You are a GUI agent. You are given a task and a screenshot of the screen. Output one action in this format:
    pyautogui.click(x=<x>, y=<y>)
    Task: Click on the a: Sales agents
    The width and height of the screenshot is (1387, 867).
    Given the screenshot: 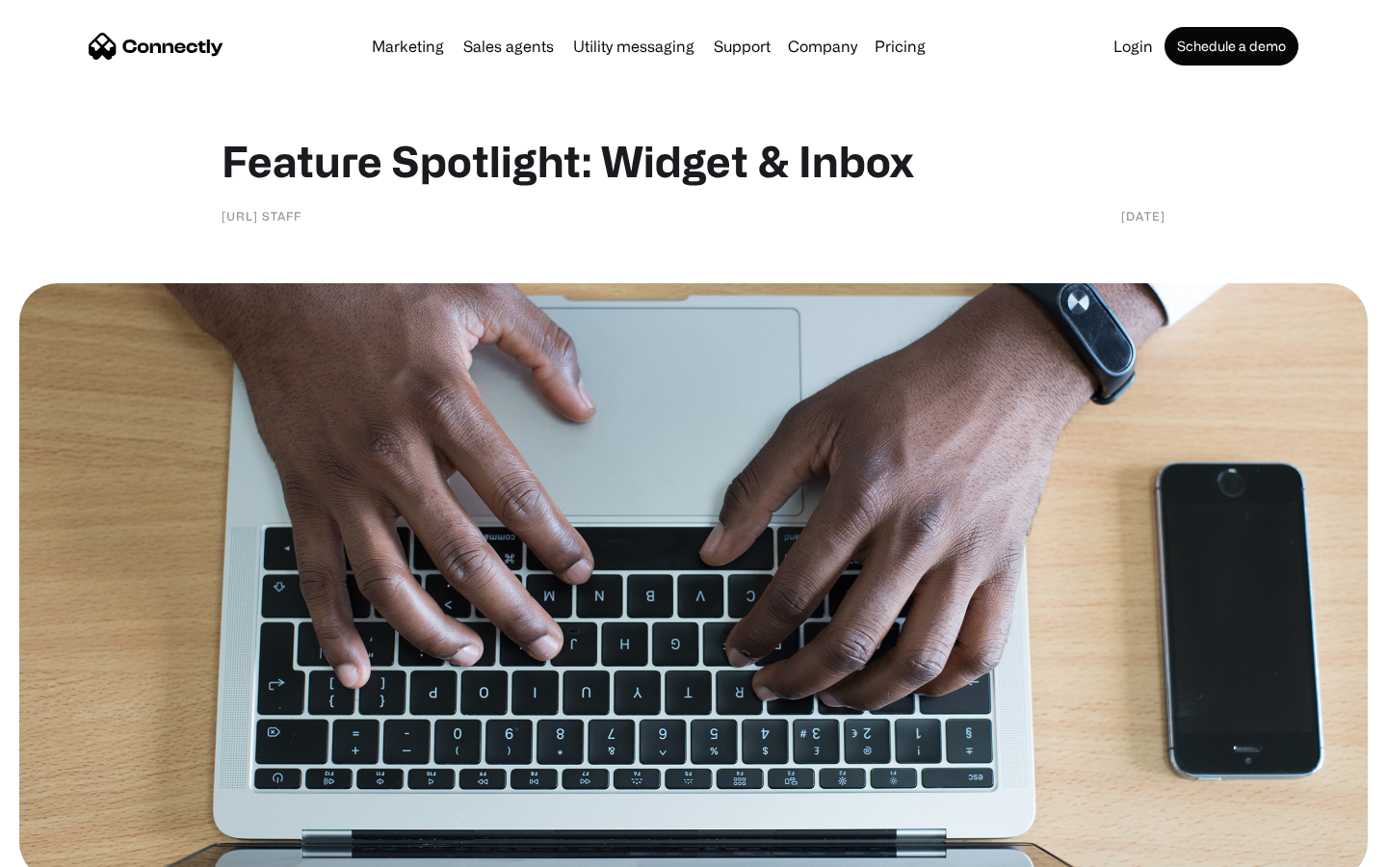 What is the action you would take?
    pyautogui.click(x=509, y=46)
    